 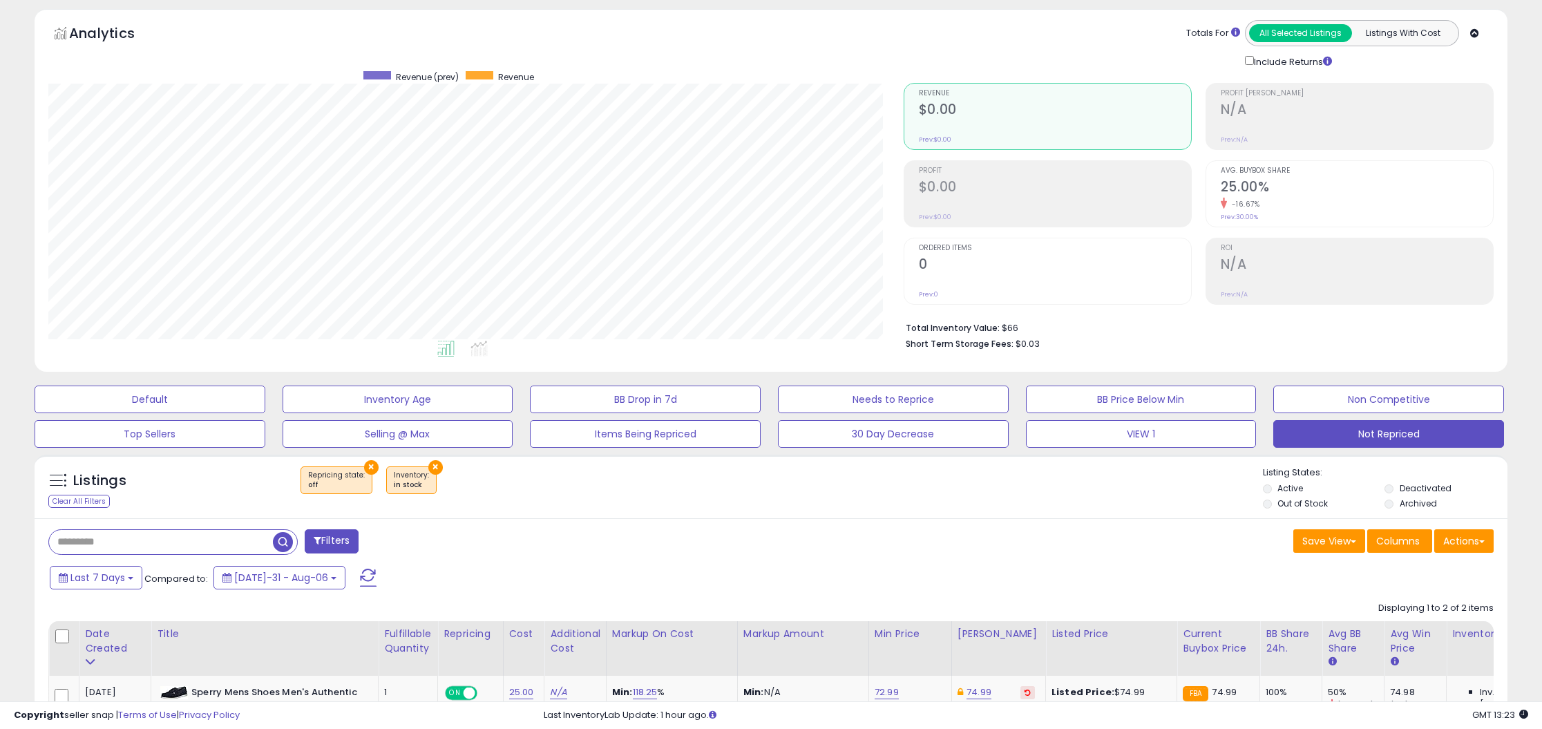 What do you see at coordinates (1357, 188) in the screenshot?
I see `h2: 25.00%` at bounding box center [1357, 188].